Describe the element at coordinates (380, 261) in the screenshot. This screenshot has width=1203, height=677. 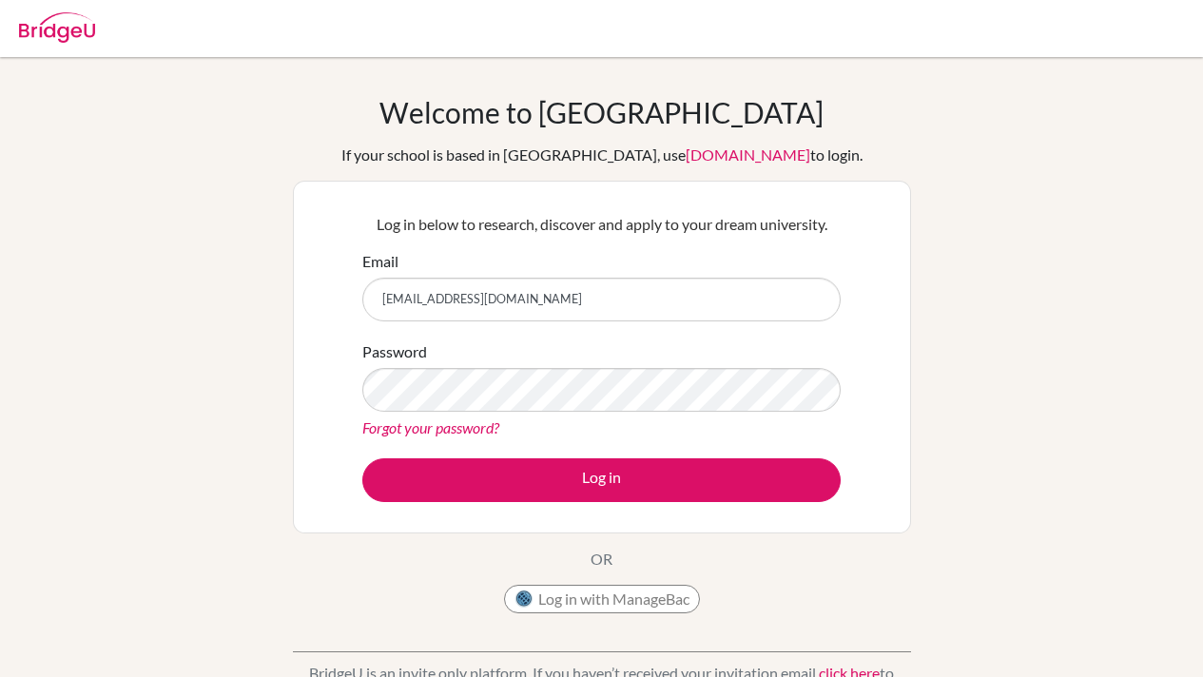
I see `label: Email` at that location.